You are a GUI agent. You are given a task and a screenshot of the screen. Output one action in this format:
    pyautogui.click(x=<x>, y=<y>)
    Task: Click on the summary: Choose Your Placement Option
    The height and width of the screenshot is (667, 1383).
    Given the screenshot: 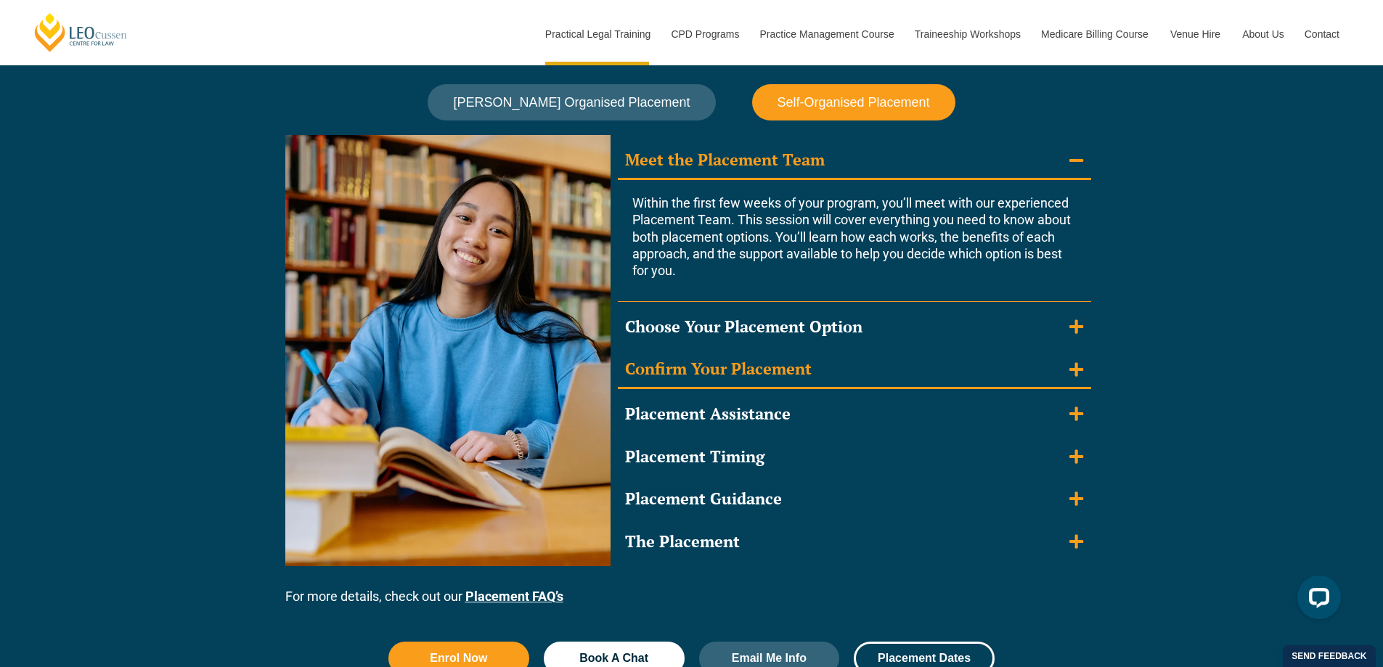 What is the action you would take?
    pyautogui.click(x=854, y=327)
    